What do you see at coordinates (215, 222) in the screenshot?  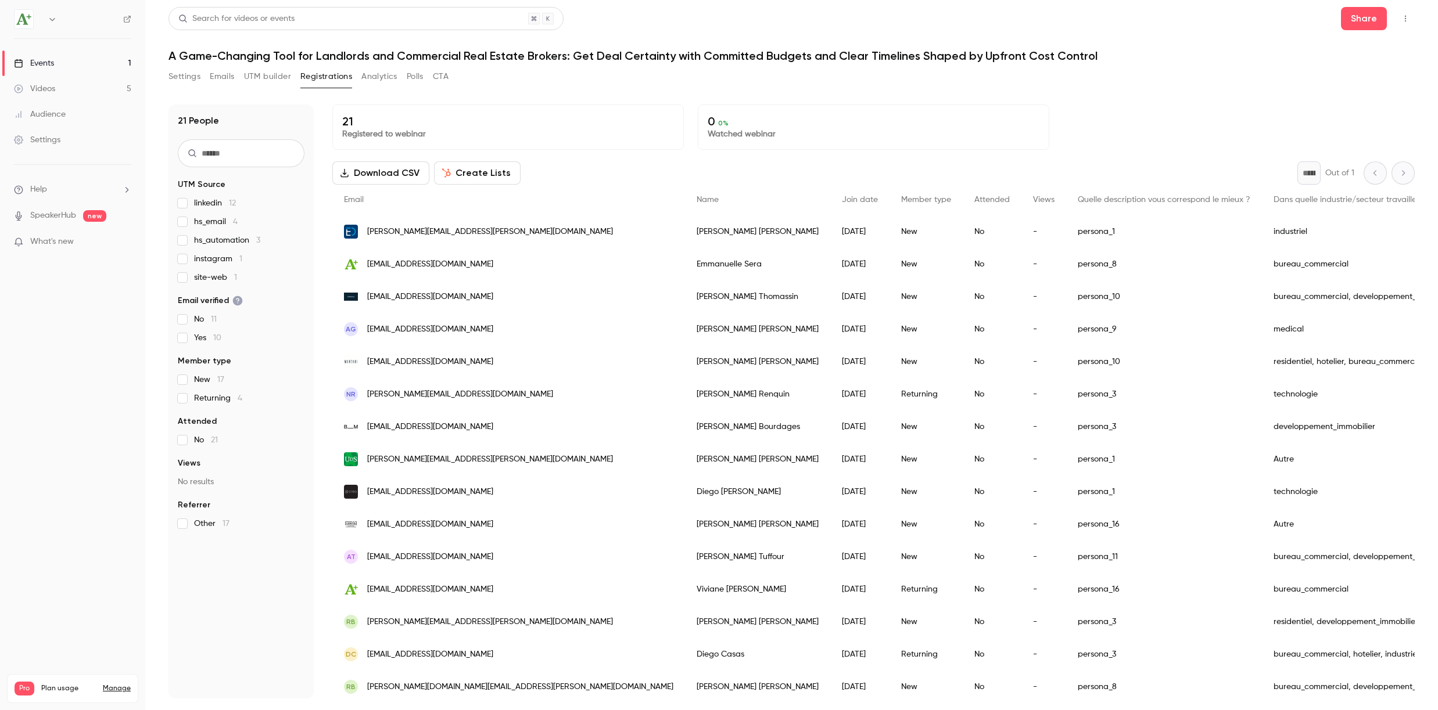 I see `span: hs_email` at bounding box center [215, 222].